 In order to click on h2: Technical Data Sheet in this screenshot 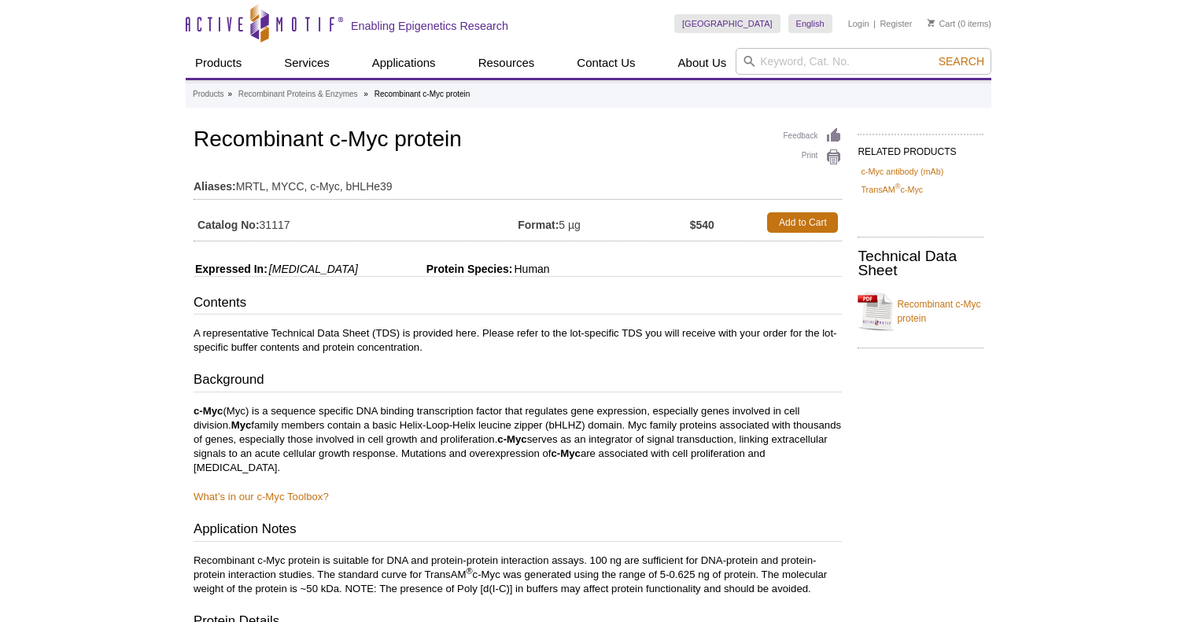, I will do `click(920, 263)`.